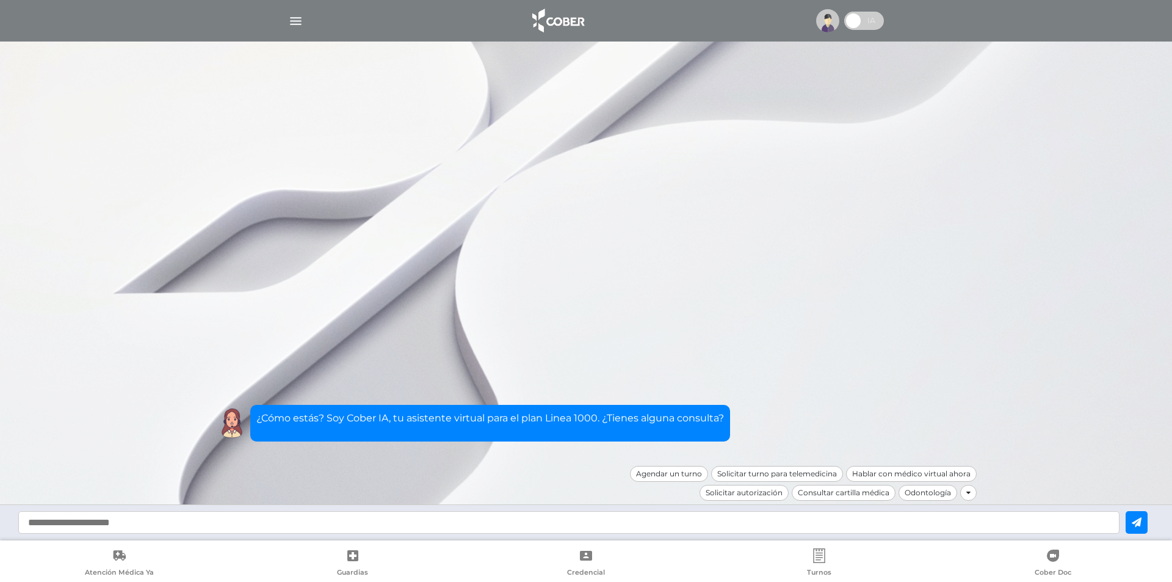 The width and height of the screenshot is (1172, 582). I want to click on a: Guardias, so click(352, 564).